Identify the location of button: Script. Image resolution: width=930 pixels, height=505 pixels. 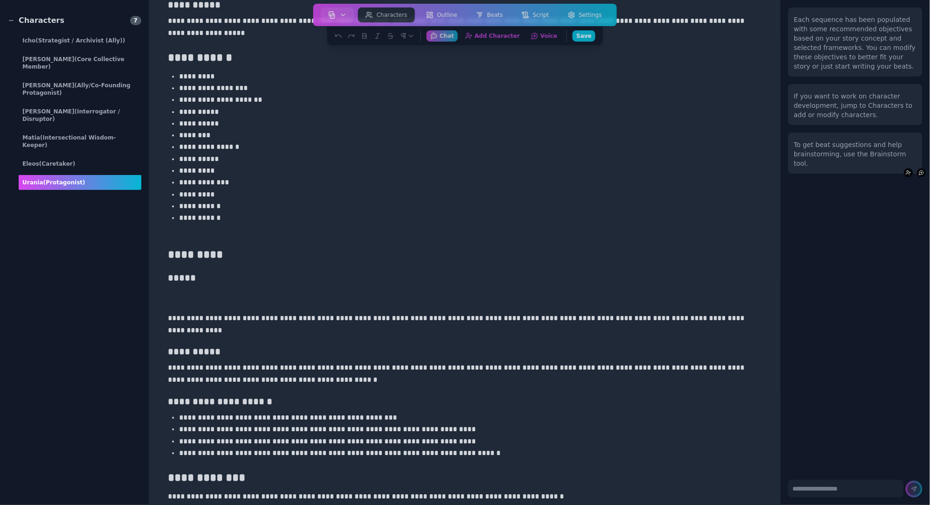
(535, 15).